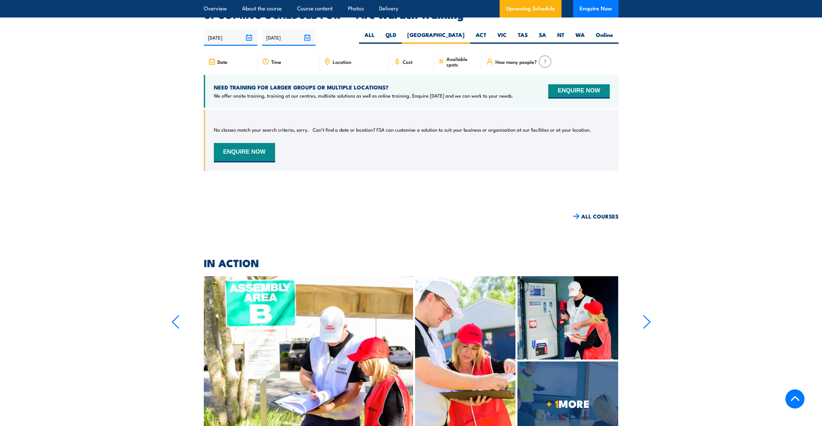 This screenshot has height=426, width=822. I want to click on label: ACT, so click(481, 37).